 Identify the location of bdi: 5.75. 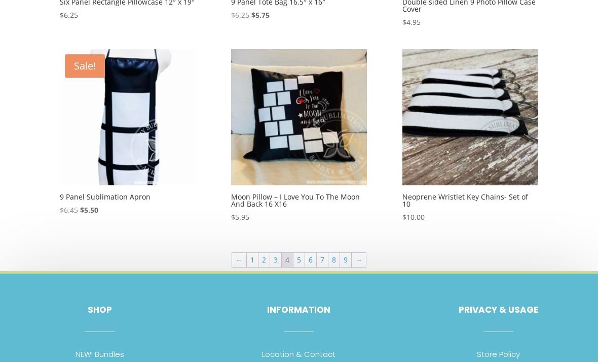
(261, 15).